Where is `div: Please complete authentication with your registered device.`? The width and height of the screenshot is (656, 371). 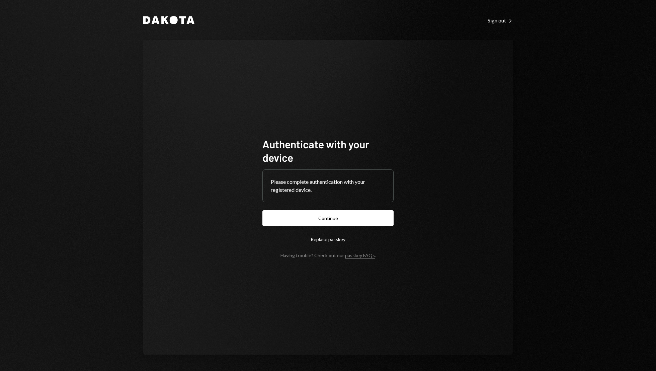
div: Please complete authentication with your registered device. is located at coordinates (328, 186).